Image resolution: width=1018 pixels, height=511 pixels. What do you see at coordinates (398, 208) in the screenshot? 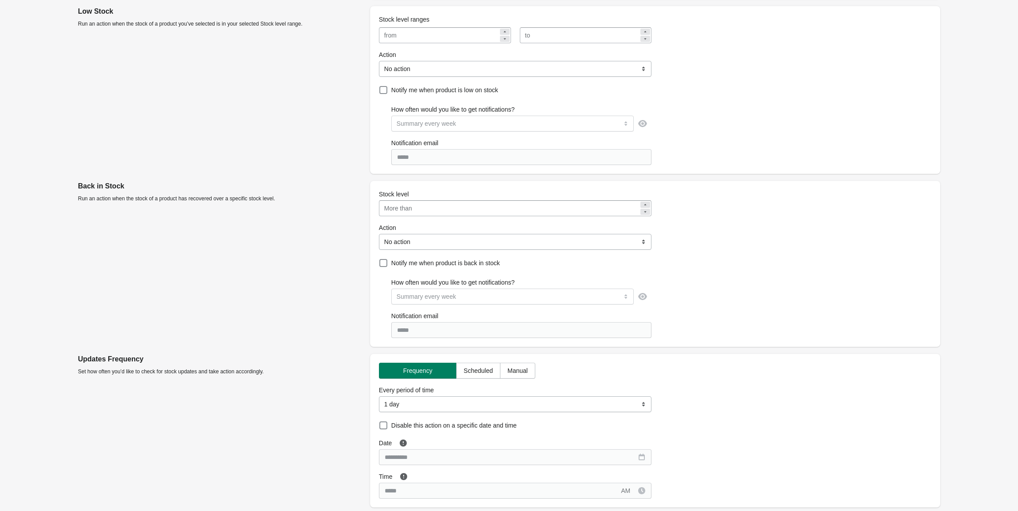
I see `div: More than` at bounding box center [398, 208].